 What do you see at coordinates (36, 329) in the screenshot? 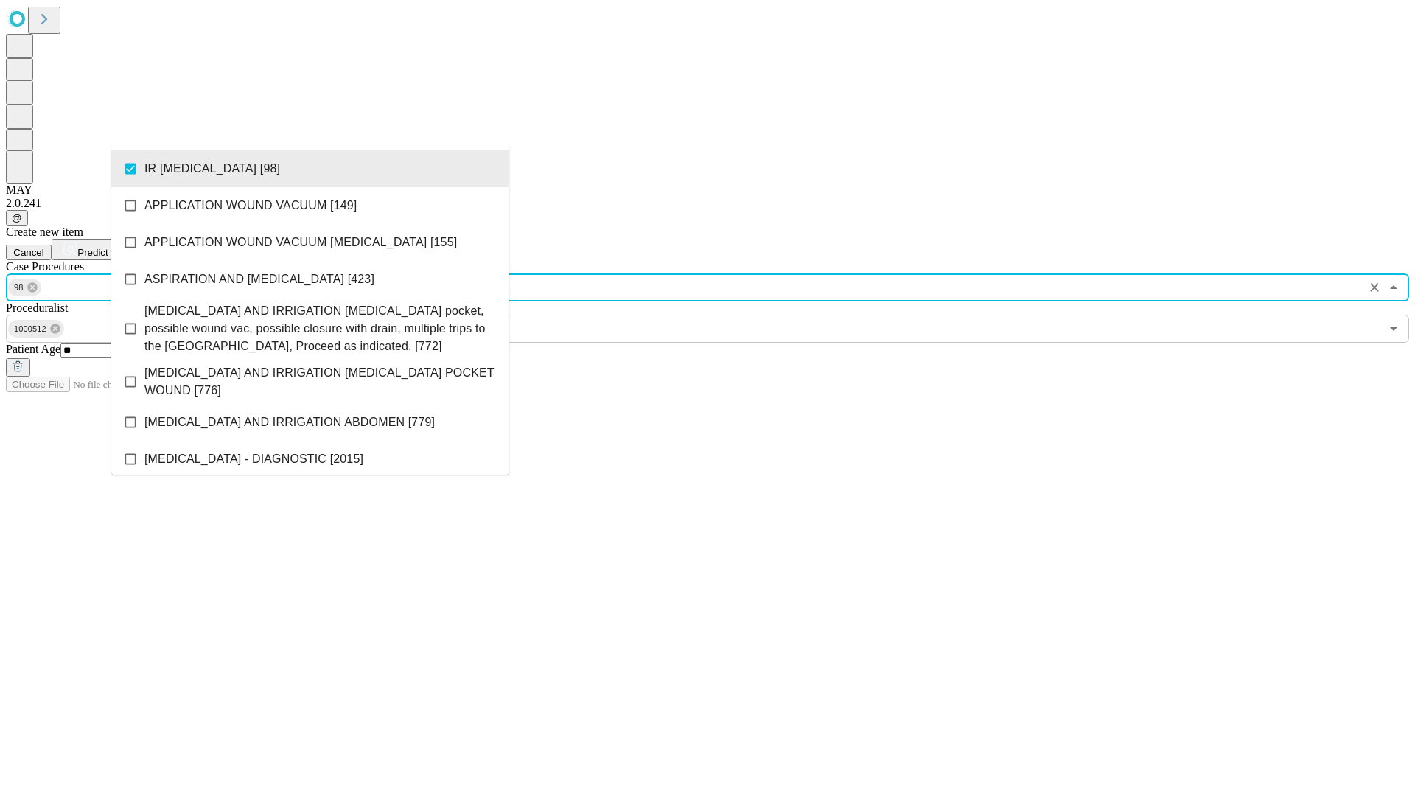
I see `div: 1000512` at bounding box center [36, 329].